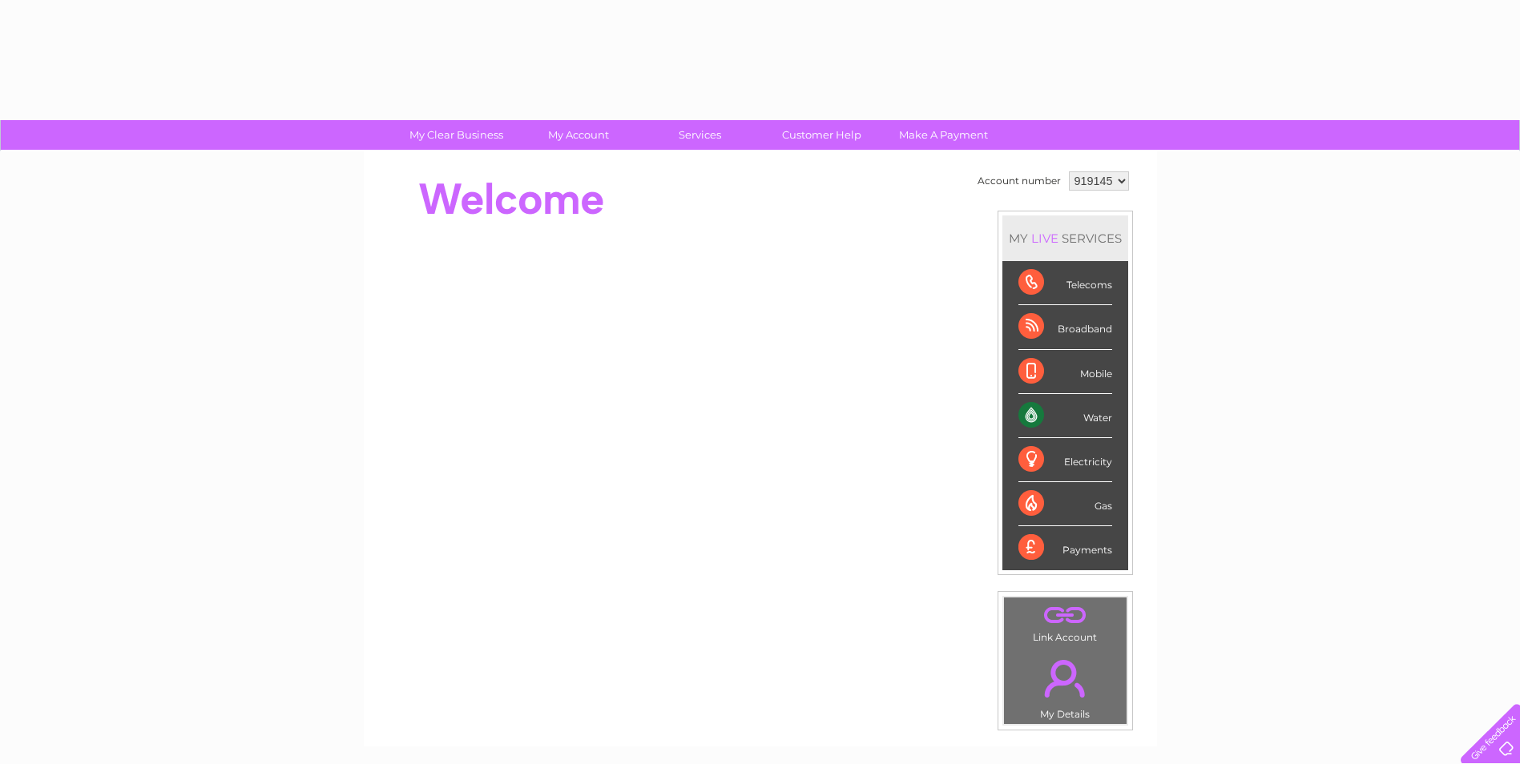 This screenshot has width=1520, height=764. Describe the element at coordinates (1019, 181) in the screenshot. I see `td: Account number` at that location.